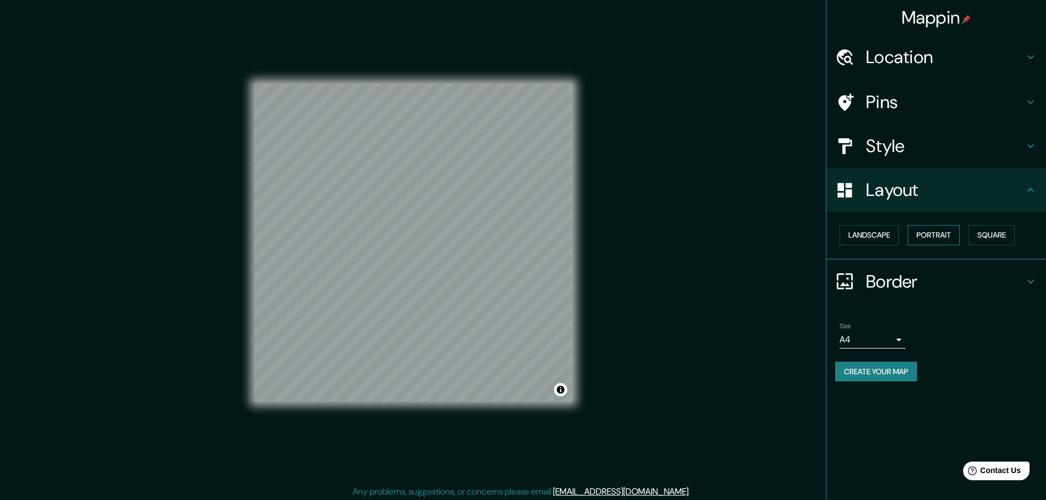 Image resolution: width=1046 pixels, height=500 pixels. What do you see at coordinates (936, 146) in the screenshot?
I see `div: Style` at bounding box center [936, 146].